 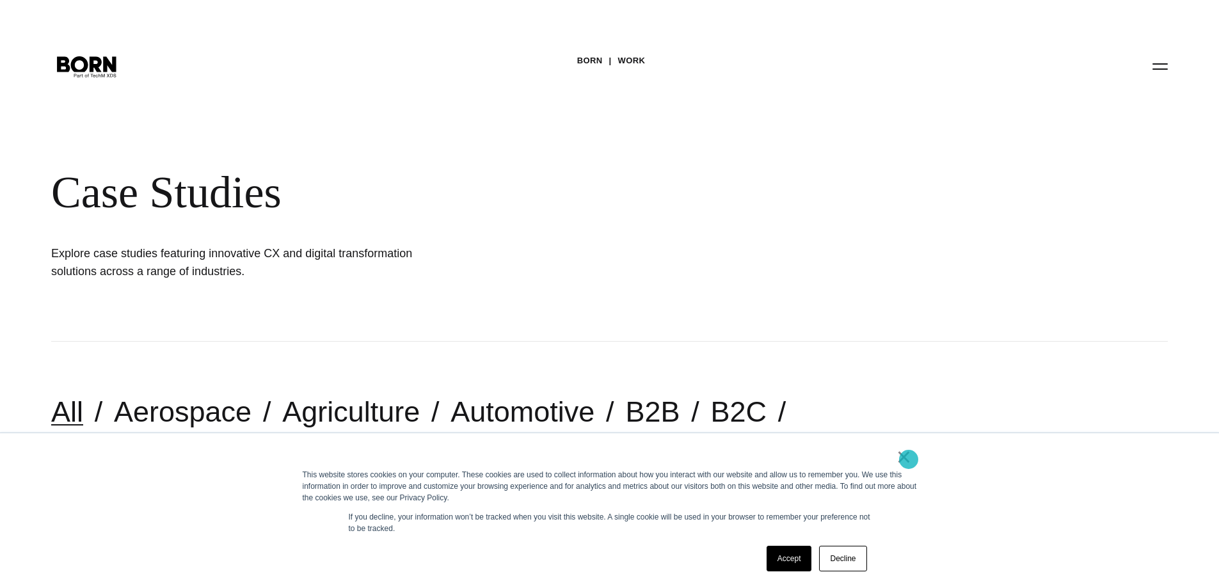 I want to click on p: If you decline, your information won’t be tracked when you visit this website. A single cookie wi..., so click(x=610, y=523).